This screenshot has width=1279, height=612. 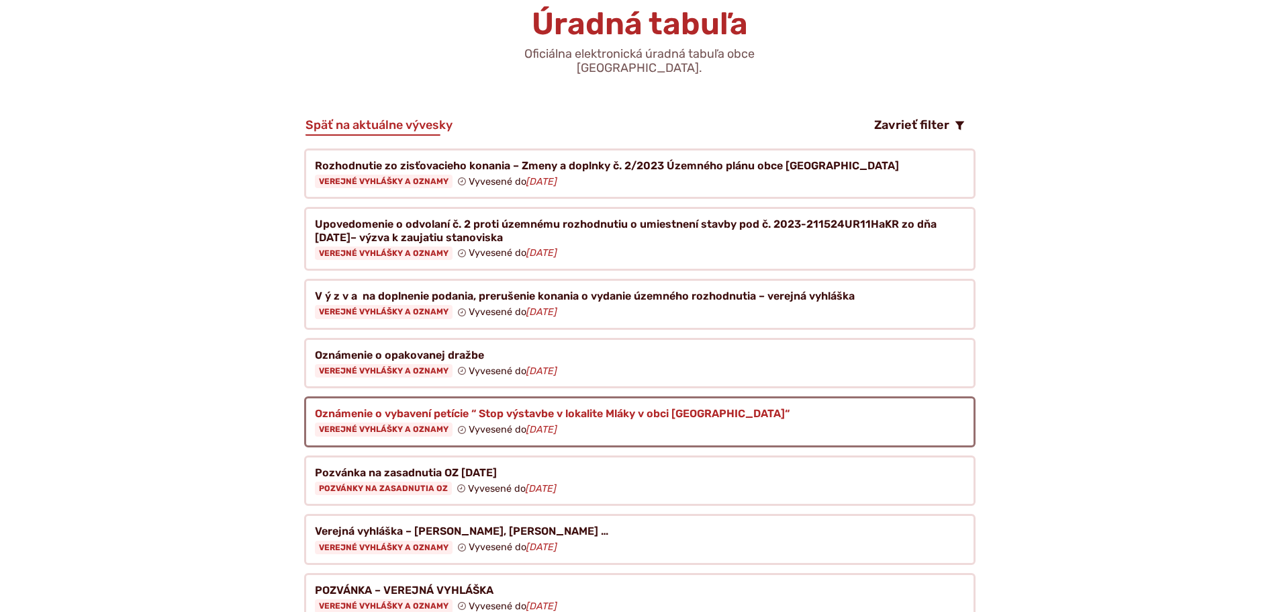 I want to click on a: Rozhodnutie zo zisťovacieho konania – Zmeny a doplnky č. 2/2023 Územného plánu obce [GEOGRAPHIC_D..., so click(x=640, y=174).